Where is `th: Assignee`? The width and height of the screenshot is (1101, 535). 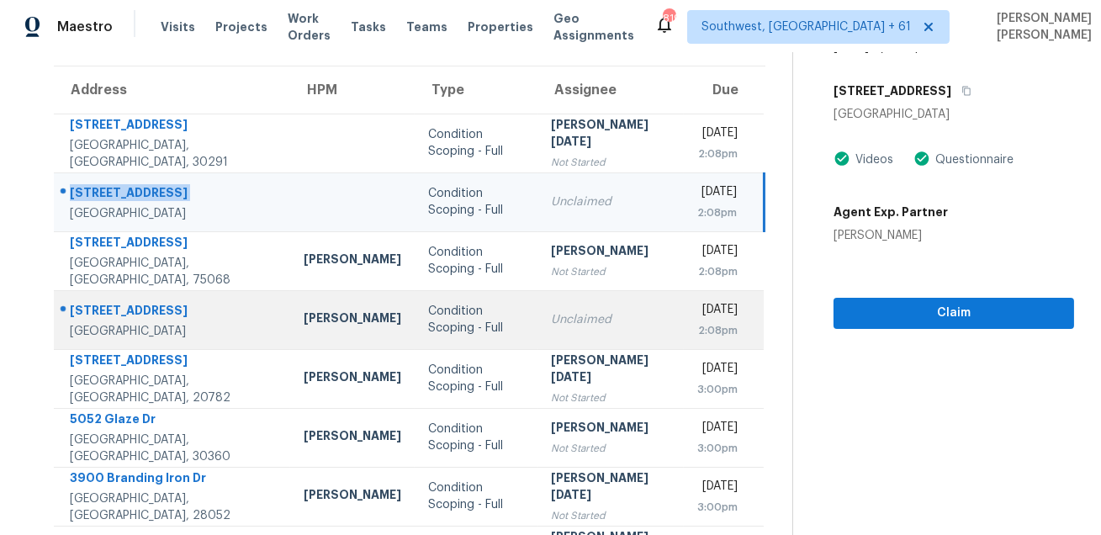
th: Assignee is located at coordinates (610, 90).